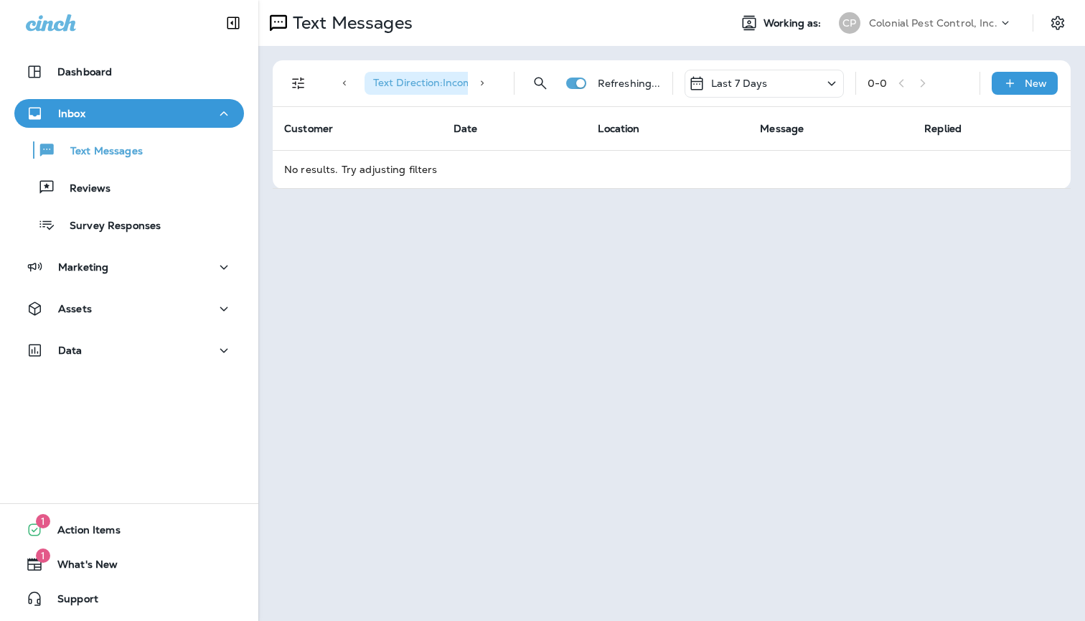 This screenshot has width=1085, height=621. Describe the element at coordinates (72, 113) in the screenshot. I see `p: Inbox` at that location.